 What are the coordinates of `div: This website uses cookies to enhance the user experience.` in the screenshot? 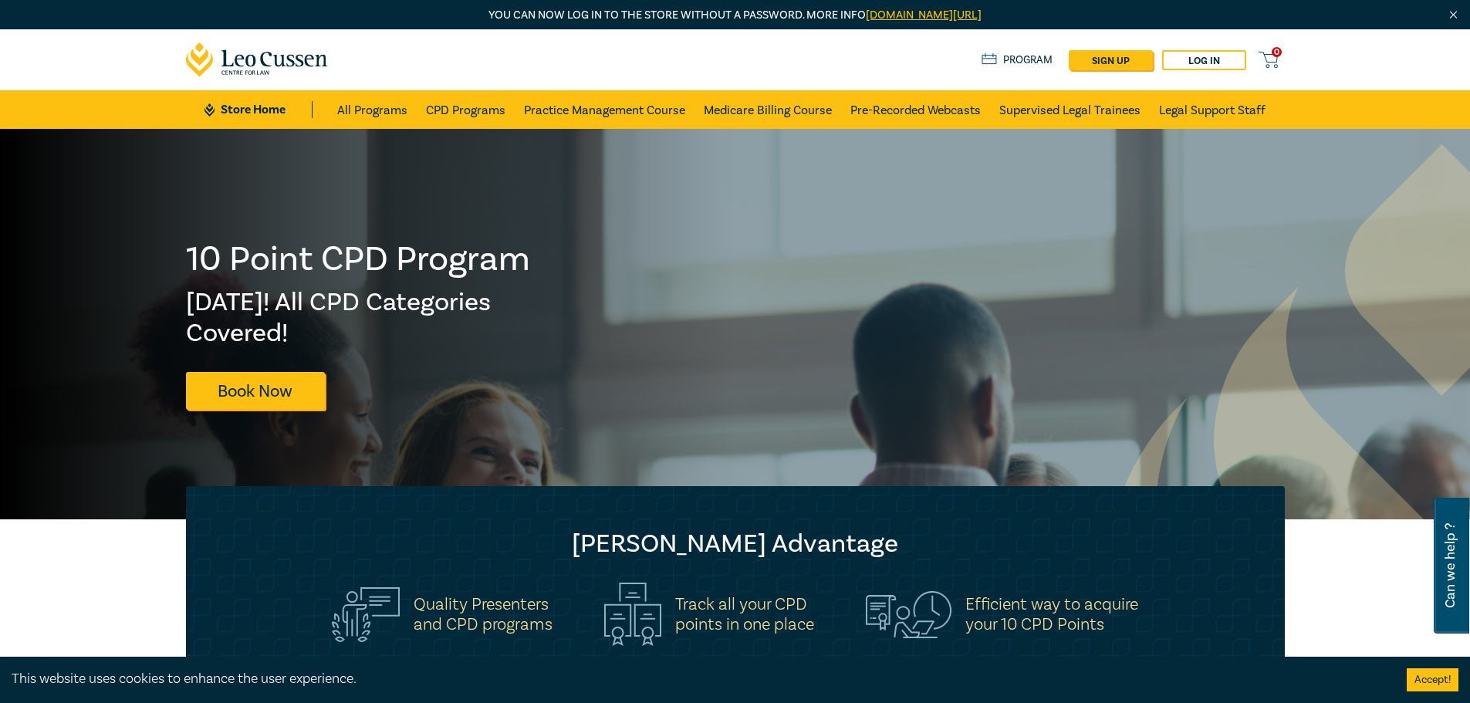 It's located at (697, 679).